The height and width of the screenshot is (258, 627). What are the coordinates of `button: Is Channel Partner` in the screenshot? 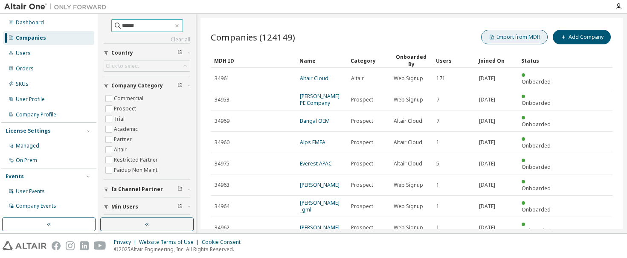 It's located at (147, 189).